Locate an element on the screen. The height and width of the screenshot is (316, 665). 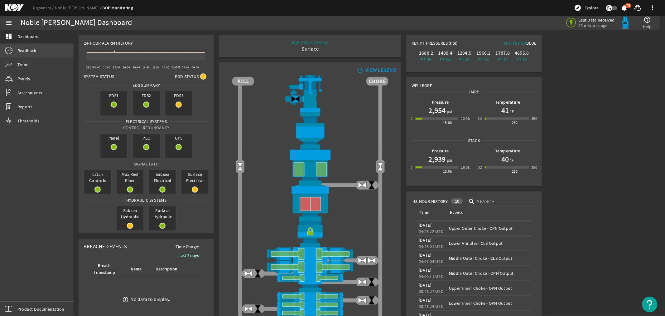
div: 20.0k is located at coordinates (465, 167).